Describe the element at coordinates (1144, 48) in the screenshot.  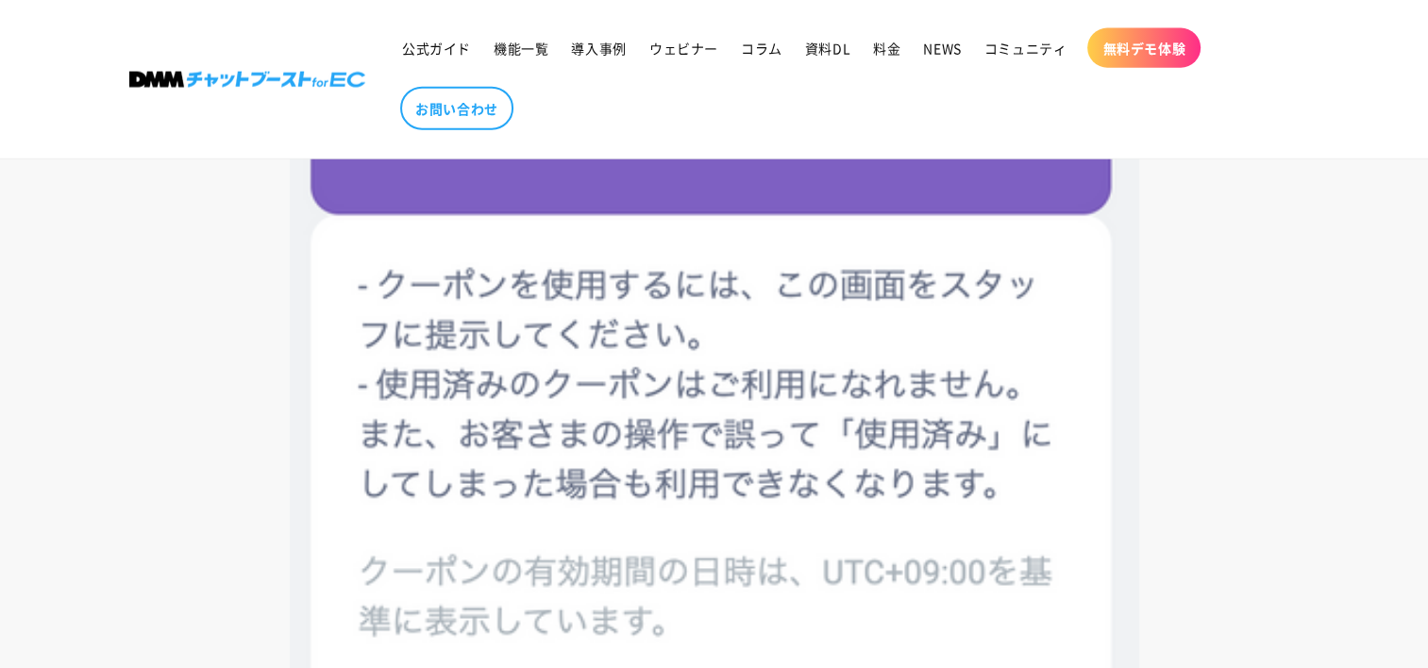
I see `span: 無料デモ体験` at that location.